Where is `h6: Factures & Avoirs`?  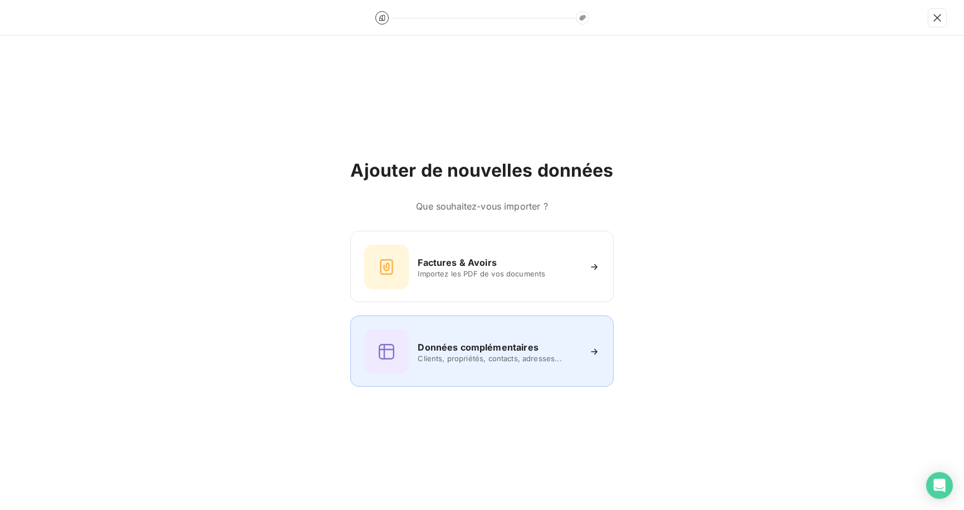 h6: Factures & Avoirs is located at coordinates (457, 262).